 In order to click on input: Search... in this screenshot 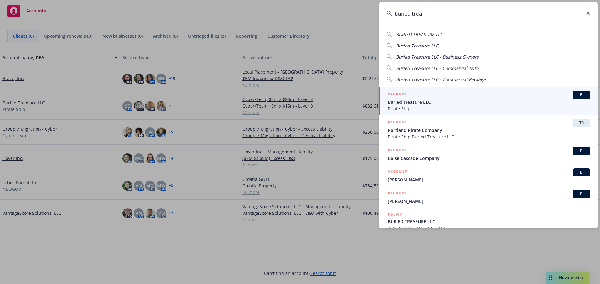, I will do `click(488, 13)`.